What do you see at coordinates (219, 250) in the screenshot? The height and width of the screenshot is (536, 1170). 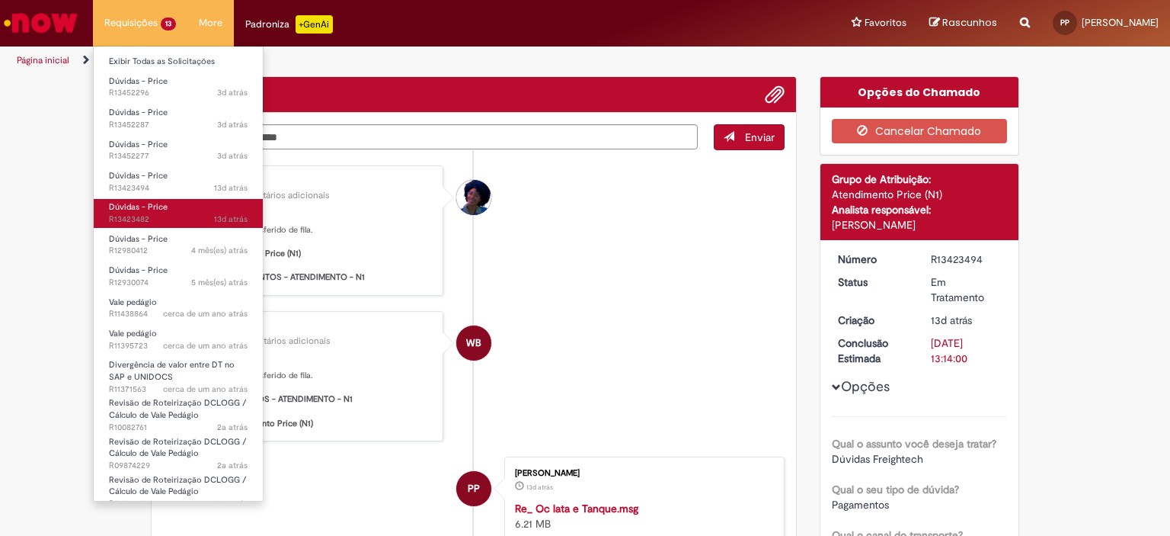 I see `time: 25/04/2025 18:26:38` at bounding box center [219, 250].